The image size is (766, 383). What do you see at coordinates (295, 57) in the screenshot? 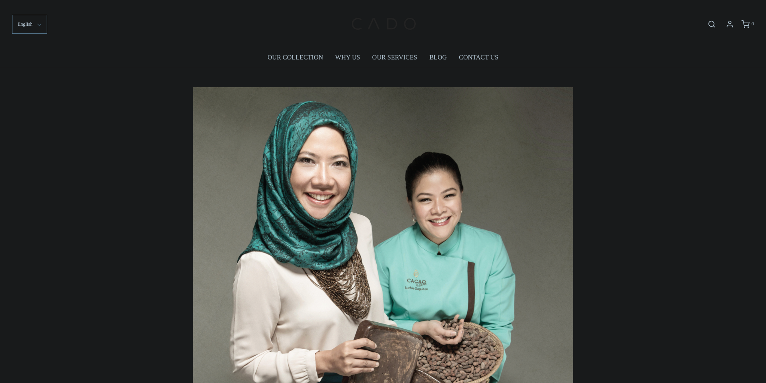
I see `a: OUR COLLECTION` at bounding box center [295, 57].